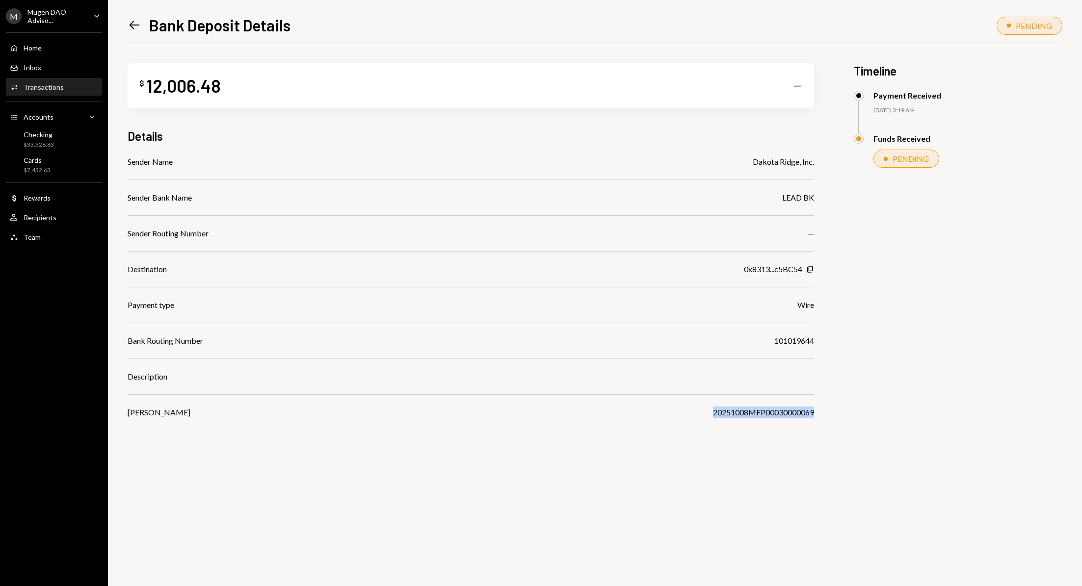  Describe the element at coordinates (150, 162) in the screenshot. I see `div: Sender Name` at that location.